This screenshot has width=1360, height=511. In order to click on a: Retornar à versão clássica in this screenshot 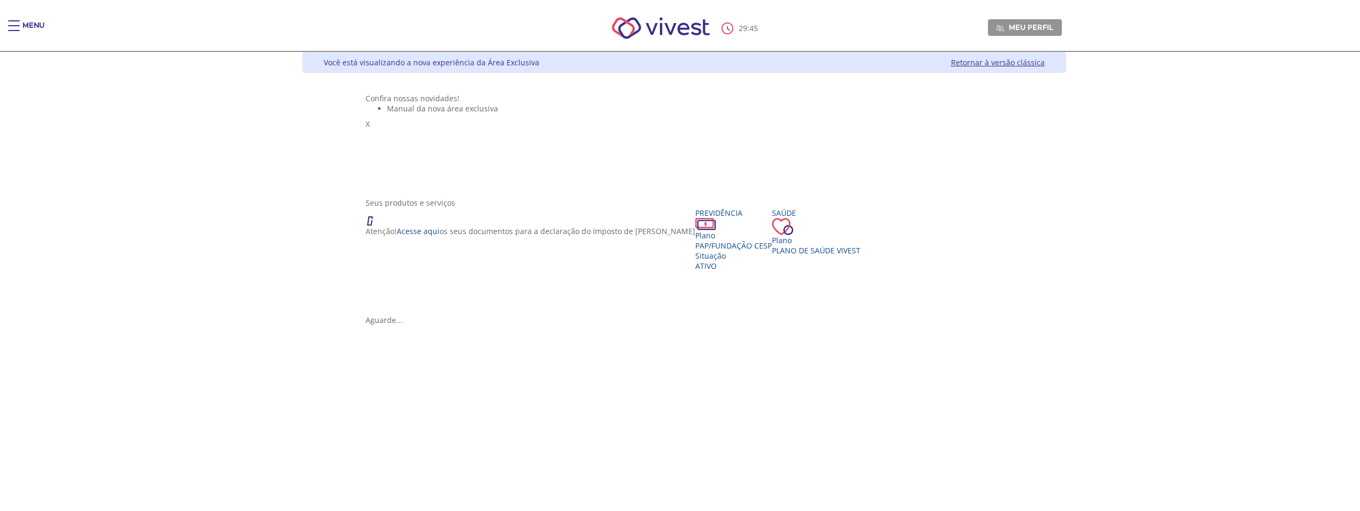, I will do `click(997, 62)`.